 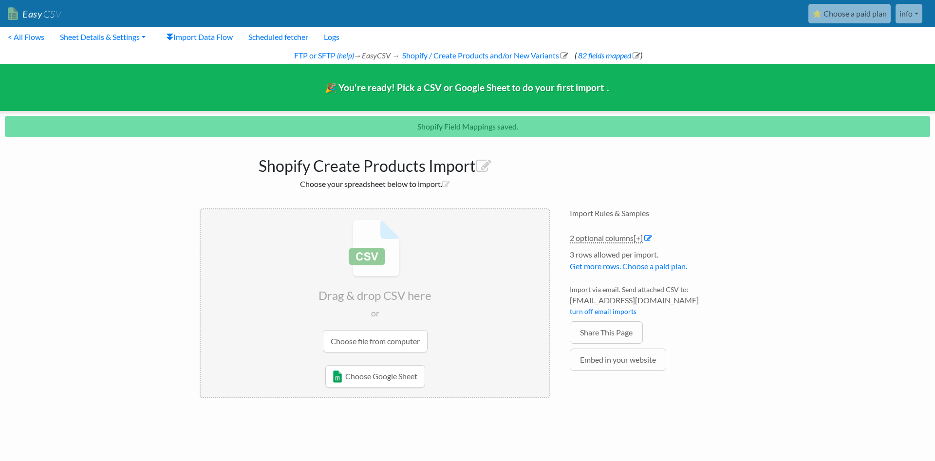 I want to click on li: 3 rows allowed per import., so click(x=653, y=263).